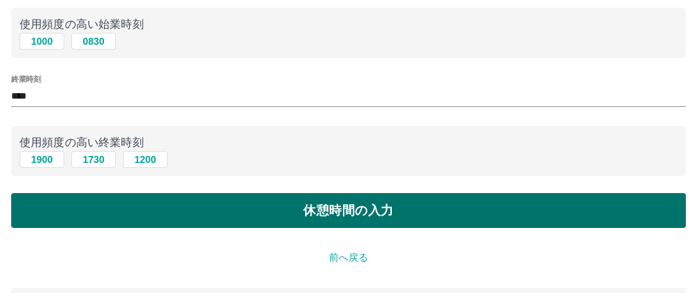  Describe the element at coordinates (26, 79) in the screenshot. I see `label: 終業時刻` at that location.